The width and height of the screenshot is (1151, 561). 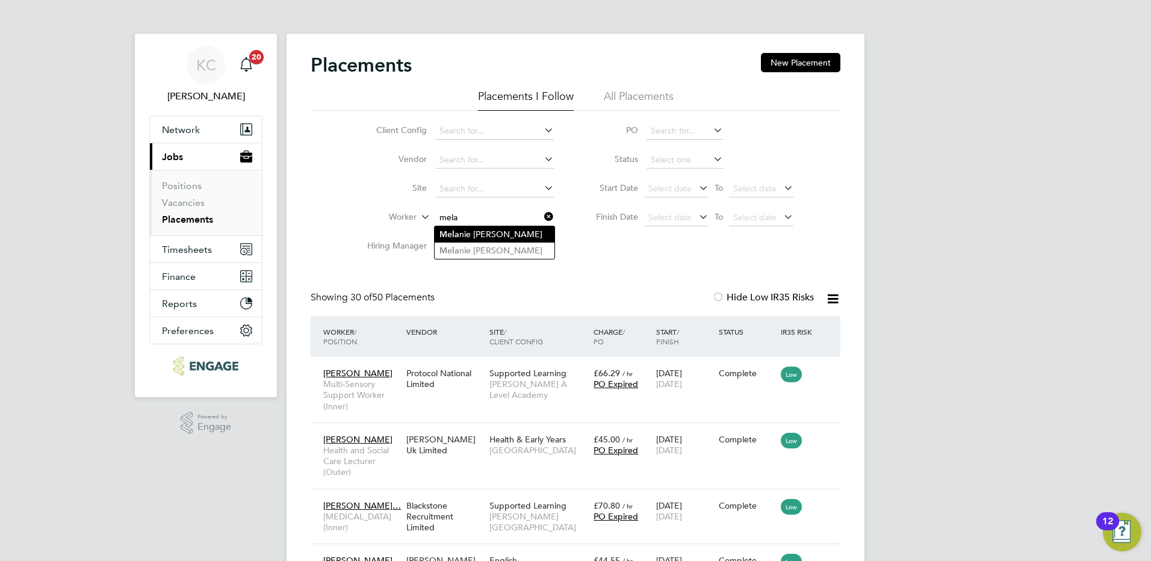 I want to click on span: Health and Social Care Lecturer (Outer), so click(x=362, y=461).